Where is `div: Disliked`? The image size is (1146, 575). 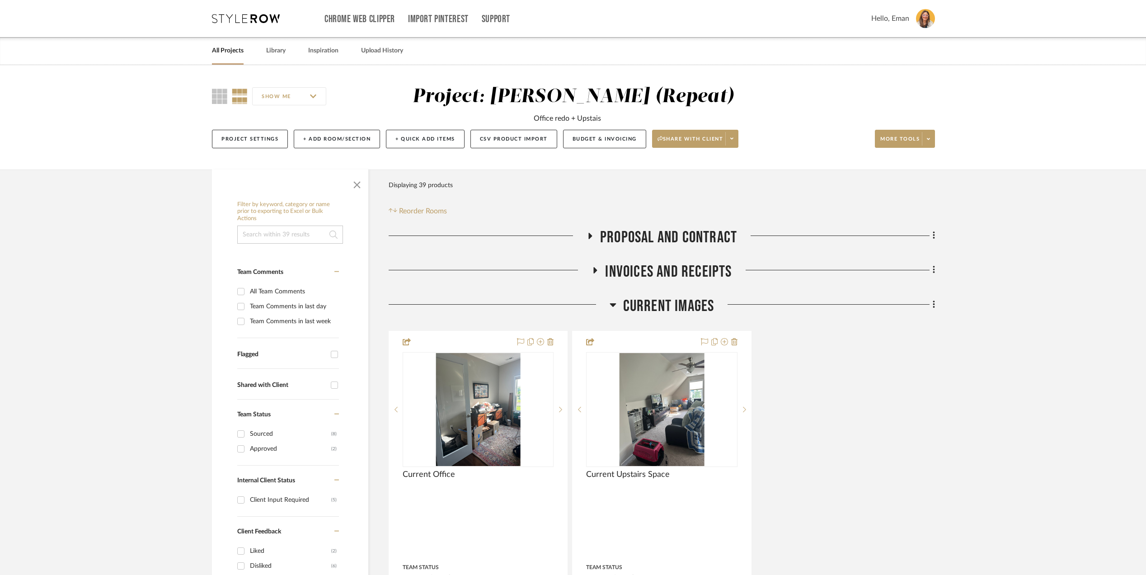 div: Disliked is located at coordinates (291, 566).